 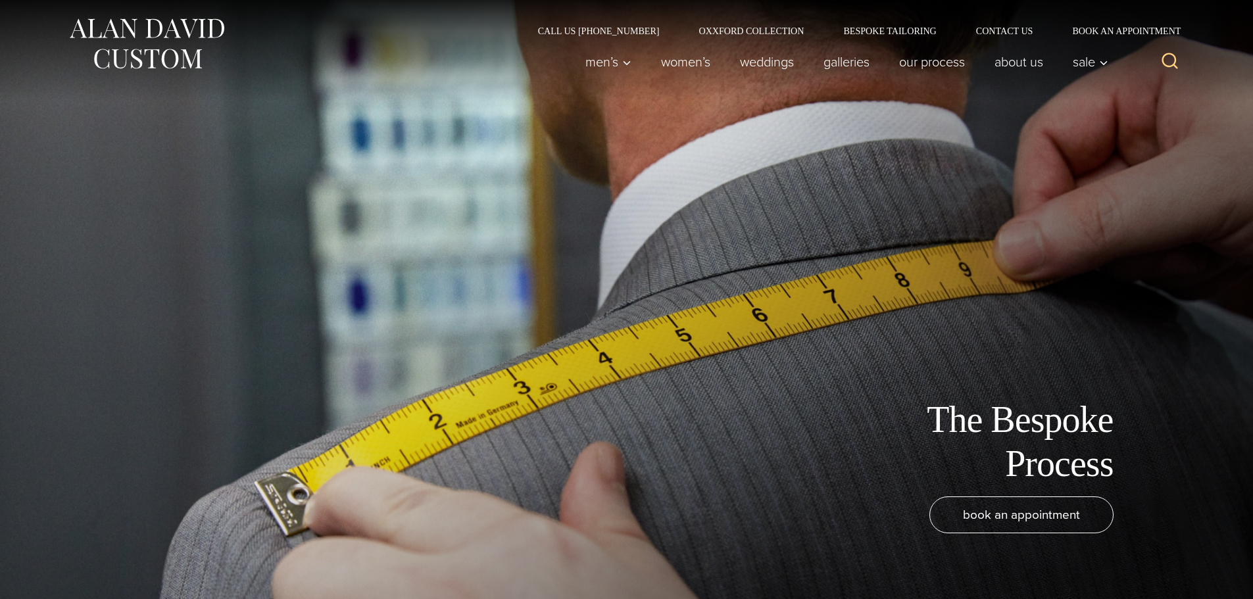 I want to click on nav: Secondary Navigation, so click(x=851, y=31).